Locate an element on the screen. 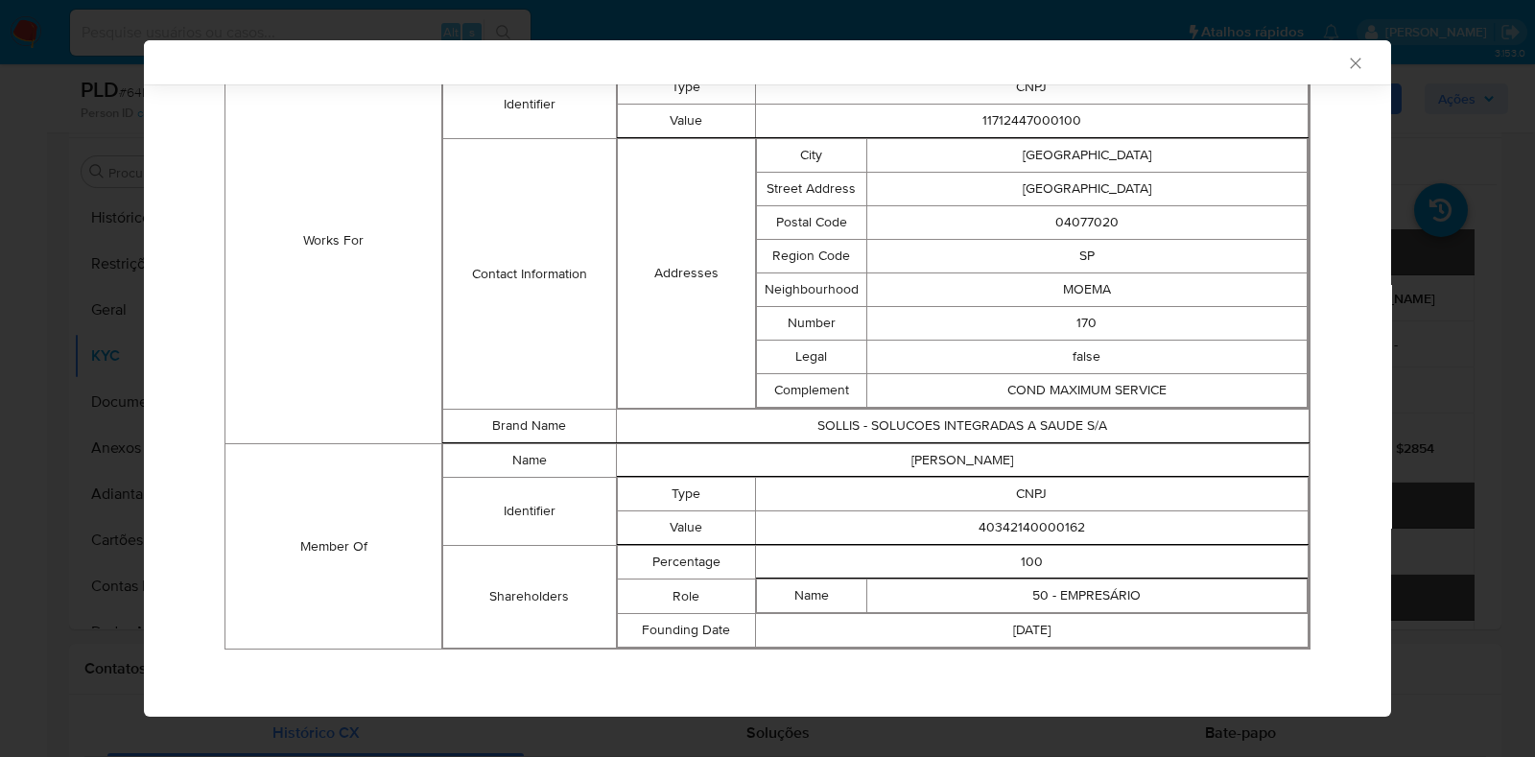 The width and height of the screenshot is (1535, 757). td: 100 is located at coordinates (1031, 562).